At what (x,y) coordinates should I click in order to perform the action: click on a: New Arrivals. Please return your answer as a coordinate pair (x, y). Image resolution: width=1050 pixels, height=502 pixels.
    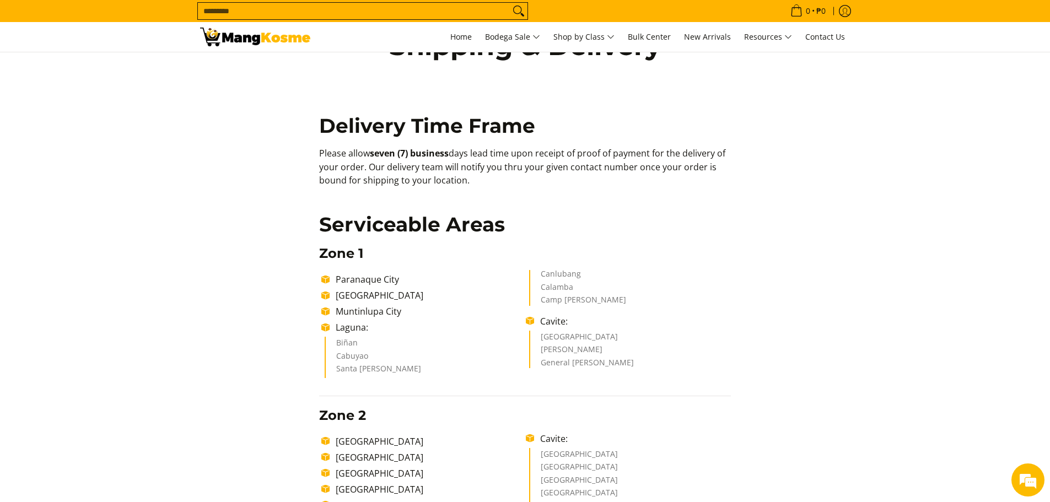
    Looking at the image, I should click on (707, 37).